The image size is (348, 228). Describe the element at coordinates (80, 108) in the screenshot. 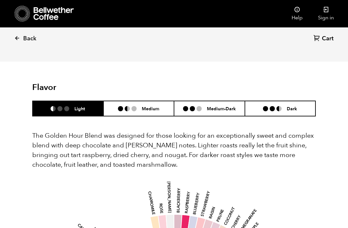

I see `h6: Light` at that location.